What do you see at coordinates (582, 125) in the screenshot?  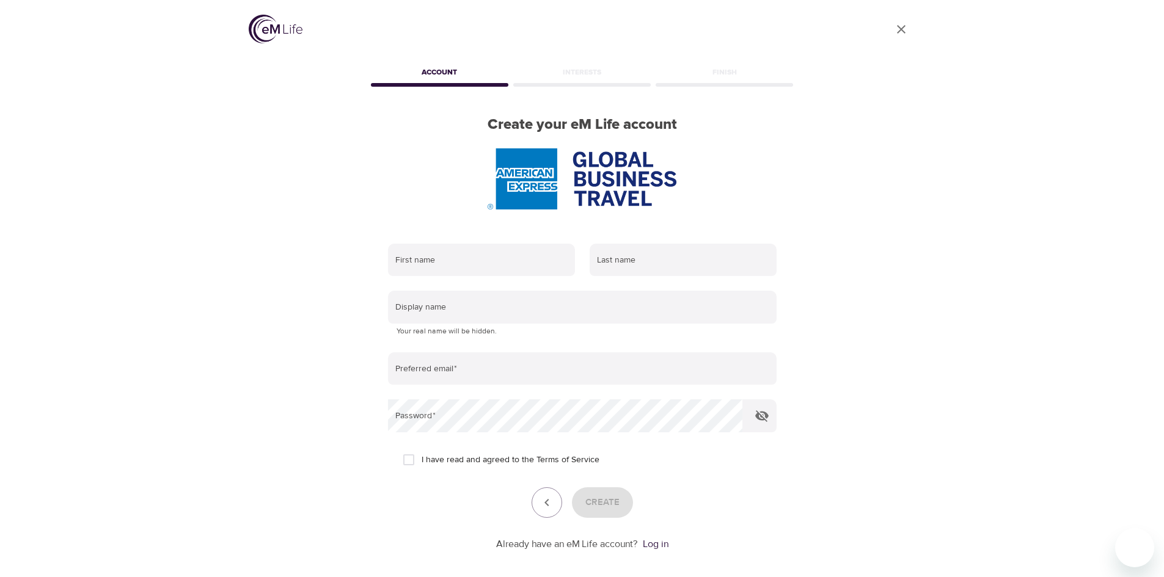 I see `h2: Create your eM Life account` at bounding box center [582, 125].